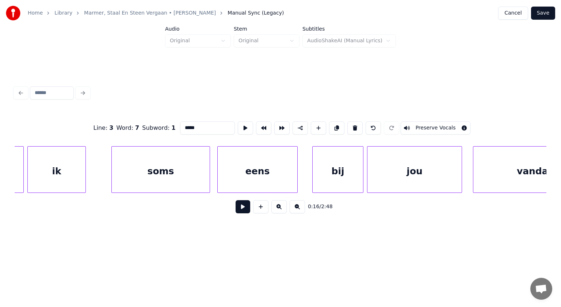 Image resolution: width=561 pixels, height=307 pixels. Describe the element at coordinates (541, 289) in the screenshot. I see `a: Open de chat` at that location.